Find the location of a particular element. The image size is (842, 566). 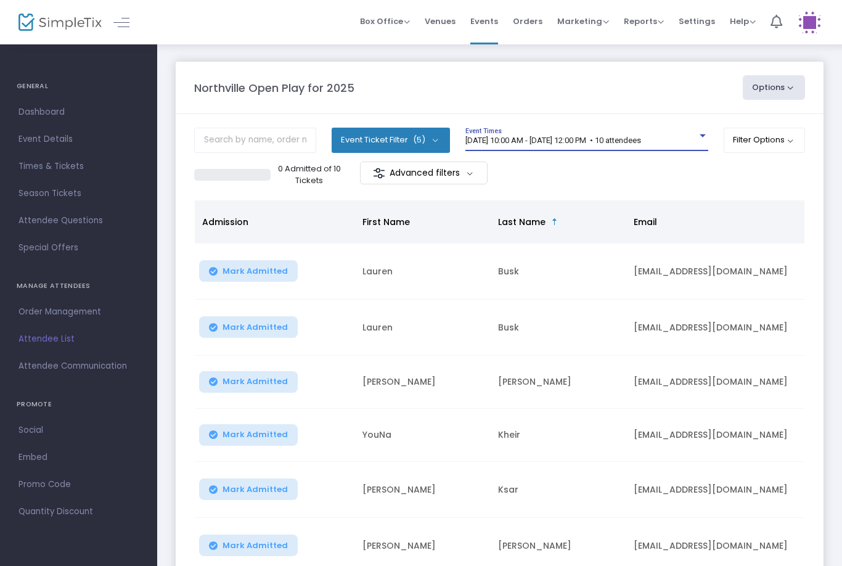

span: Embed is located at coordinates (78, 457).